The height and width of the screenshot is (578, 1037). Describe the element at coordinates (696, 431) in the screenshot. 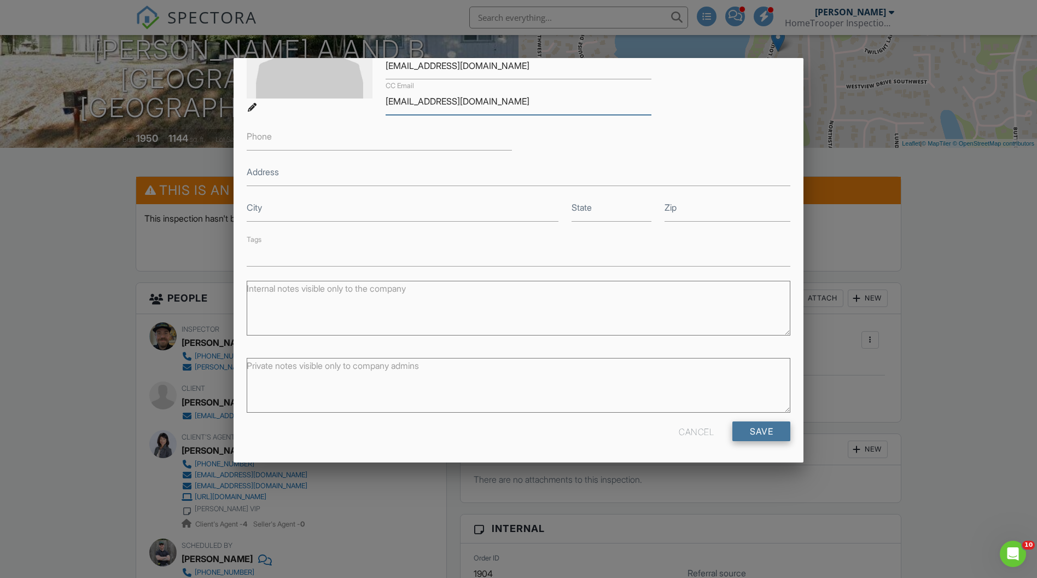

I see `div: Cancel` at that location.